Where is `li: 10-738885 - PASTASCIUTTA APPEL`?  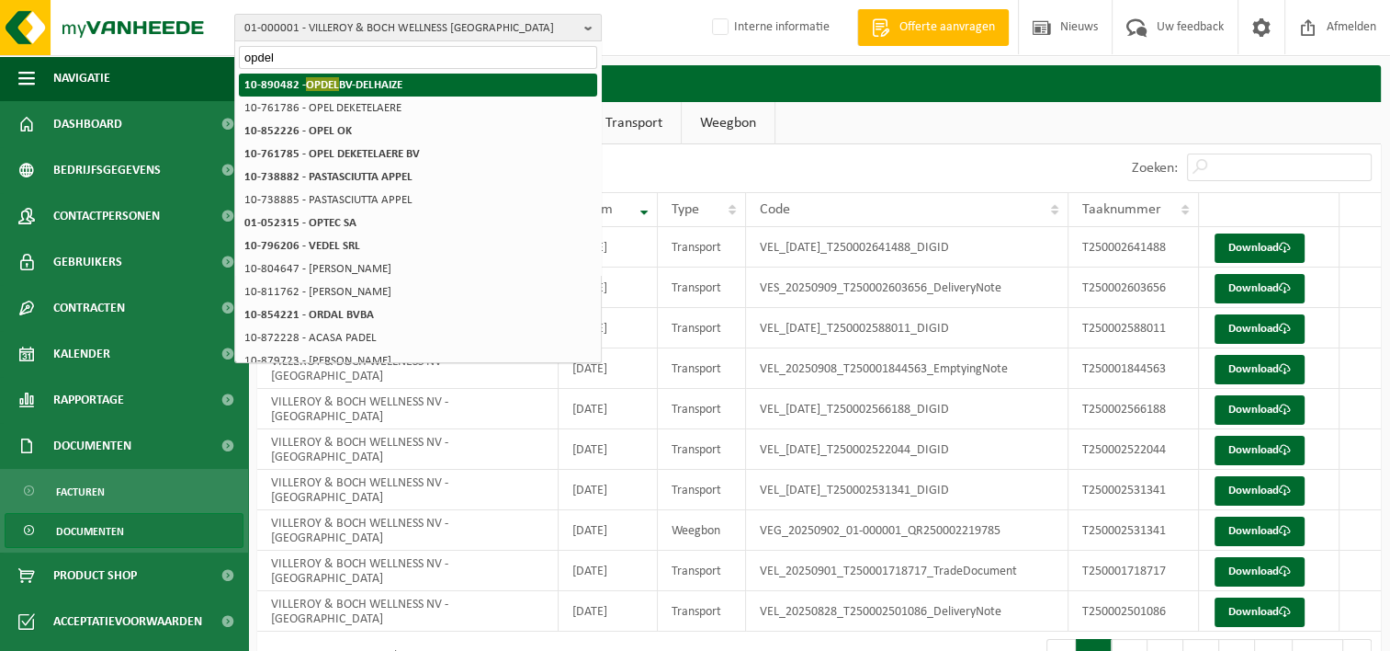
li: 10-738885 - PASTASCIUTTA APPEL is located at coordinates (418, 199).